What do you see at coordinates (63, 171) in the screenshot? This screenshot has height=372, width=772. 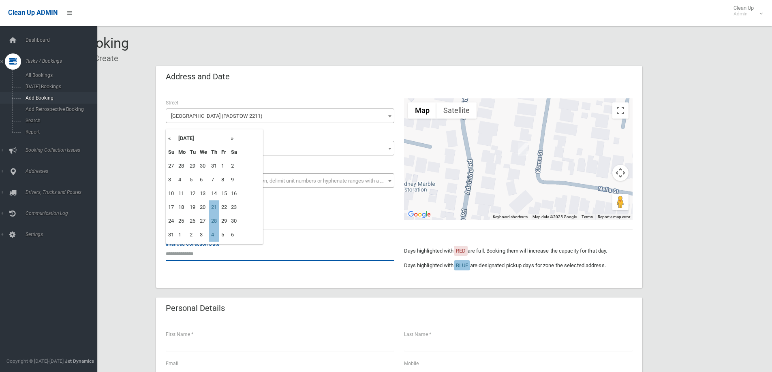 I see `span: Addresses` at bounding box center [63, 171].